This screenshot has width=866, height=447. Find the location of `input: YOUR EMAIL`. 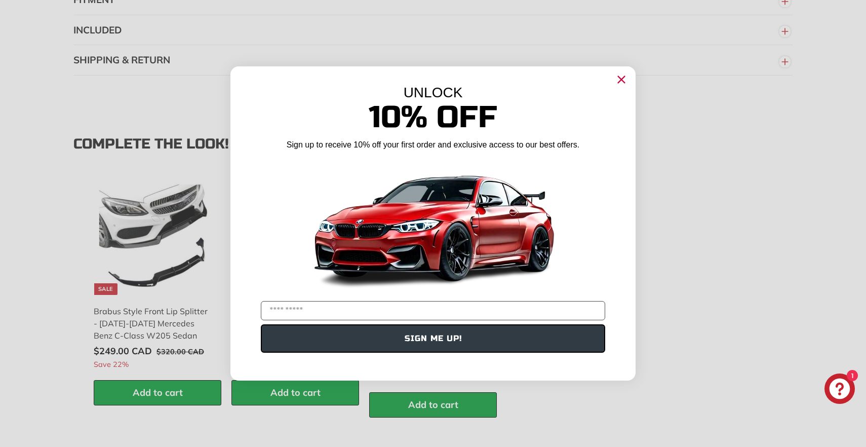

input: YOUR EMAIL is located at coordinates (433, 310).